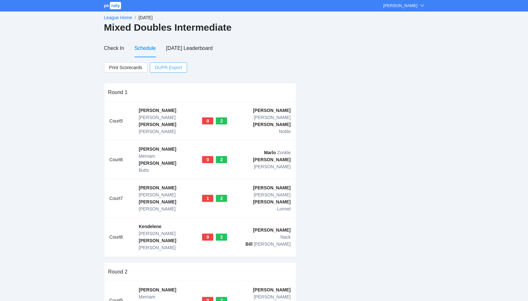 Image resolution: width=528 pixels, height=301 pixels. I want to click on div: Round 2, so click(200, 272).